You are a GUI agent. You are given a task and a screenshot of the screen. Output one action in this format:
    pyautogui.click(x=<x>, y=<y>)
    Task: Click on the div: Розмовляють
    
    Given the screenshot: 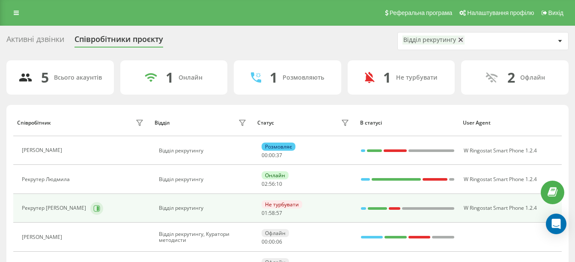 What is the action you would take?
    pyautogui.click(x=303, y=77)
    